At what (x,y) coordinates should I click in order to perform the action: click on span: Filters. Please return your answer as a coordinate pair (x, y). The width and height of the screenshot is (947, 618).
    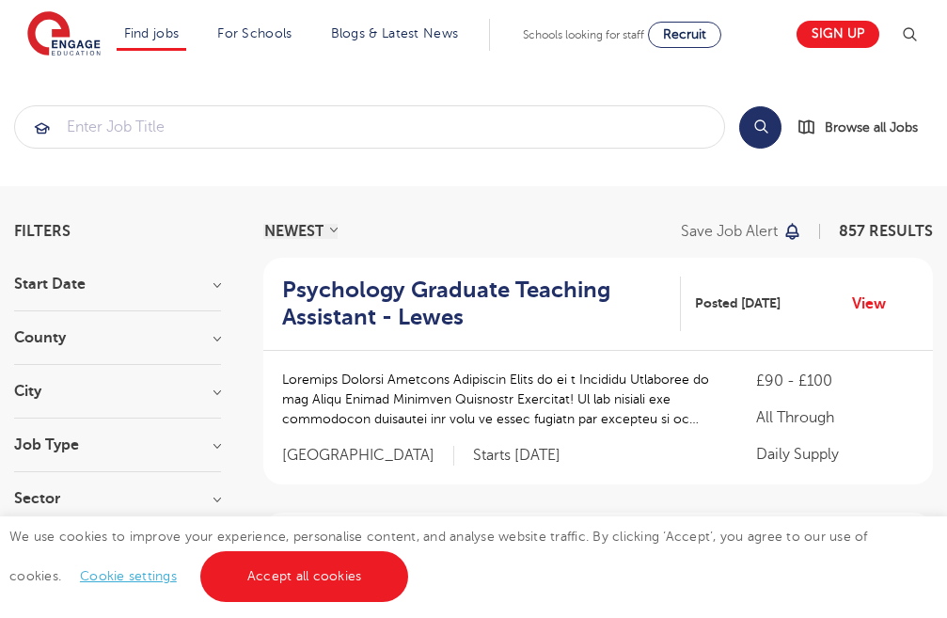
    Looking at the image, I should click on (42, 231).